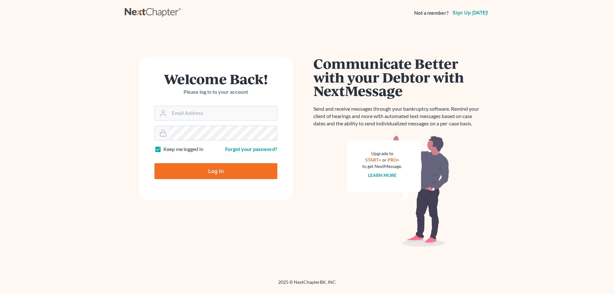  I want to click on a: PRO+, so click(393, 160).